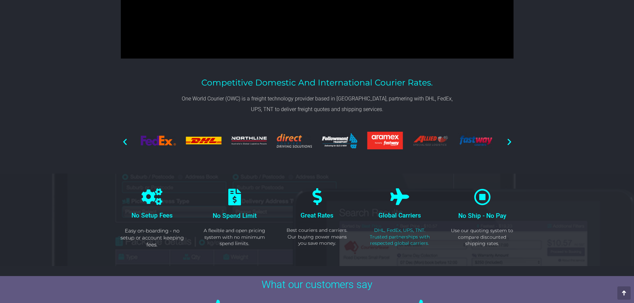 This screenshot has height=303, width=634. What do you see at coordinates (476, 140) in the screenshot?
I see `img: Fastway Couriers` at bounding box center [476, 140].